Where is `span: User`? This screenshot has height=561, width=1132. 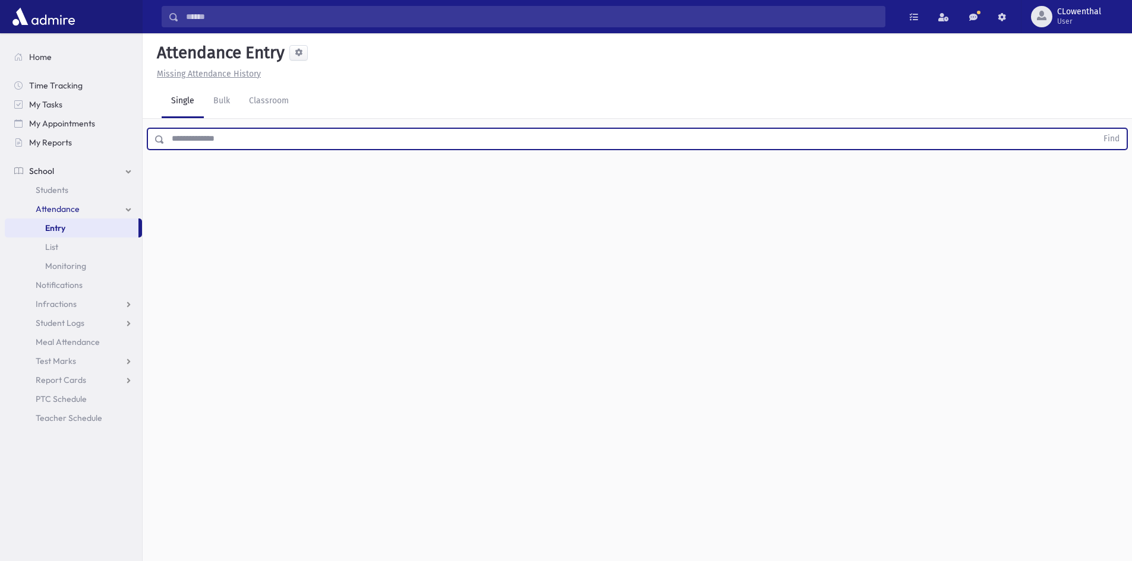
span: User is located at coordinates (1079, 21).